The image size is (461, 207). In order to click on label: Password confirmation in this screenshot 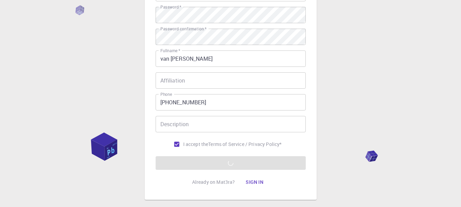, I will do `click(183, 29)`.